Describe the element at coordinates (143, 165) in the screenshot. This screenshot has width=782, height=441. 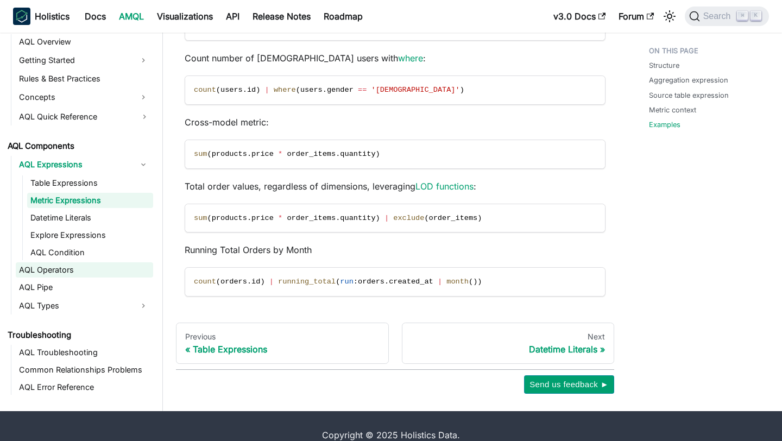
I see `button: Collapse sidebar category 'AQL Expressions'` at that location.